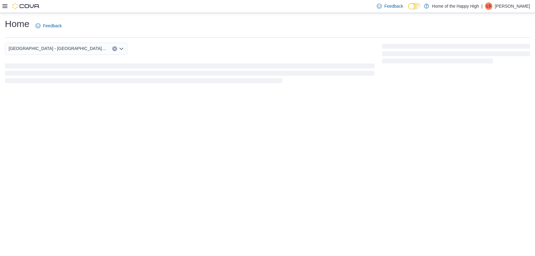 The width and height of the screenshot is (535, 256). Describe the element at coordinates (489, 6) in the screenshot. I see `div: Lee Soper` at that location.